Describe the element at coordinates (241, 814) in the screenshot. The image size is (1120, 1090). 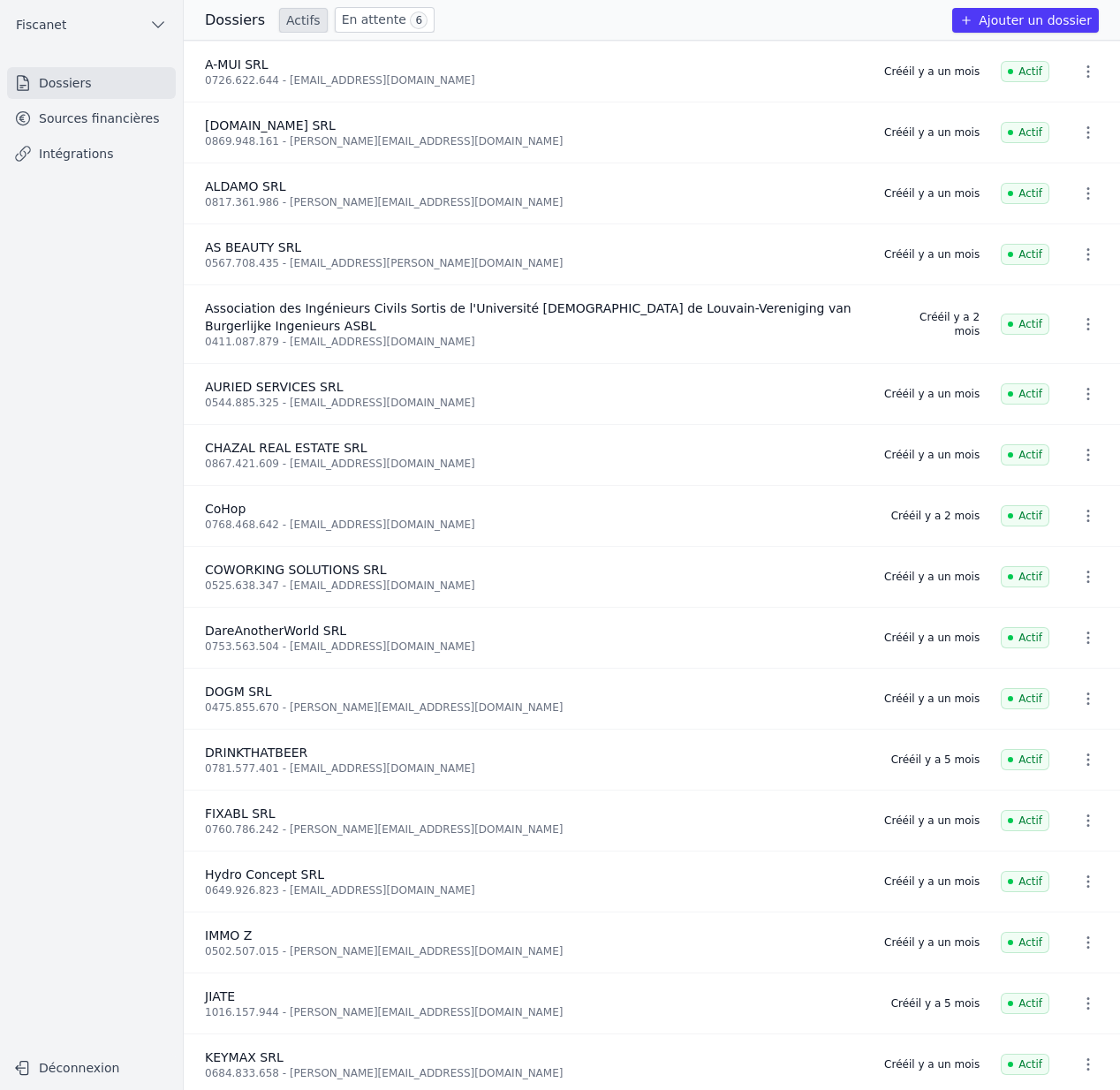
I see `span: FIXABL SRL` at that location.